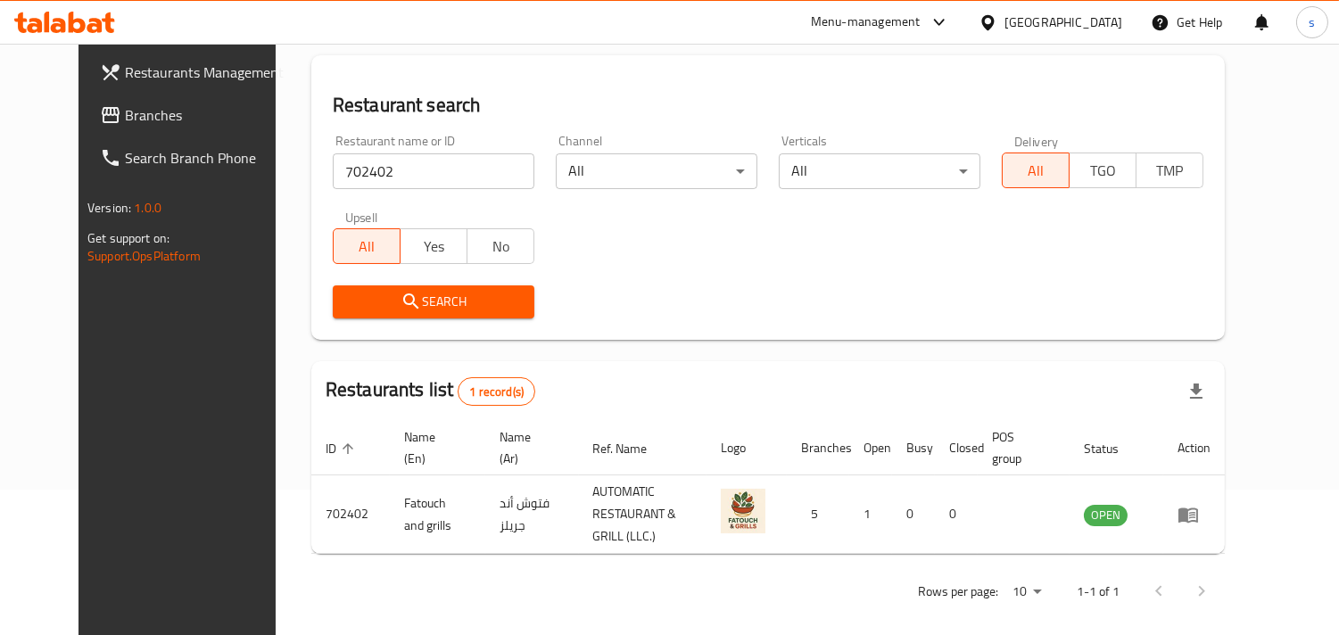 The image size is (1339, 635). I want to click on th: Action, so click(1193, 448).